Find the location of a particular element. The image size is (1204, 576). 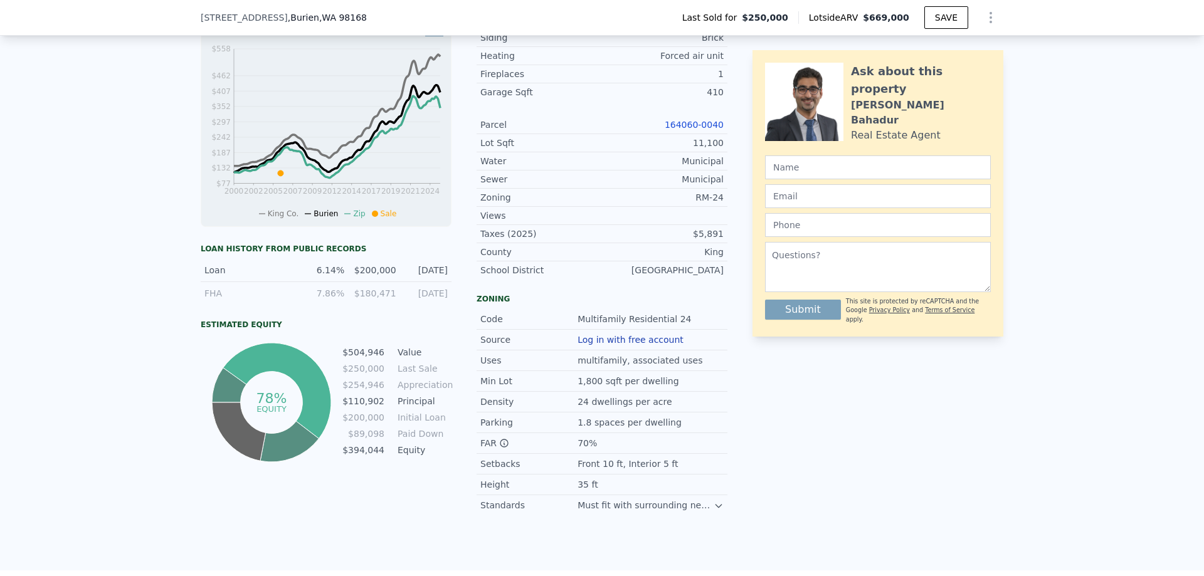

div: Loan is located at coordinates (248, 270).